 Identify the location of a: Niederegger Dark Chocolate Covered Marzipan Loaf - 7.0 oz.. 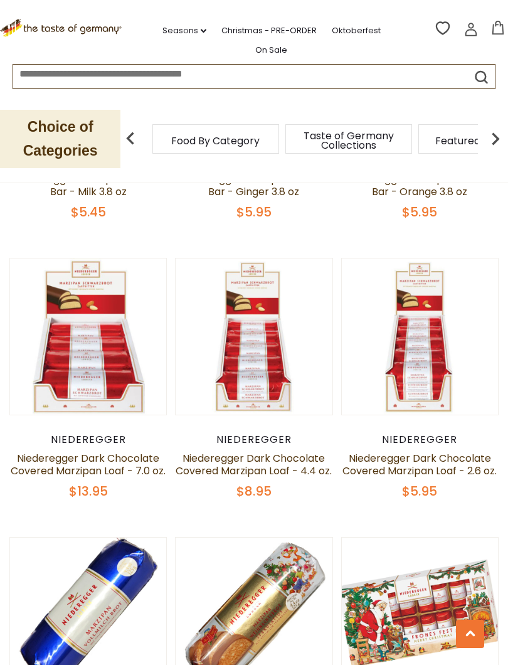
(88, 464).